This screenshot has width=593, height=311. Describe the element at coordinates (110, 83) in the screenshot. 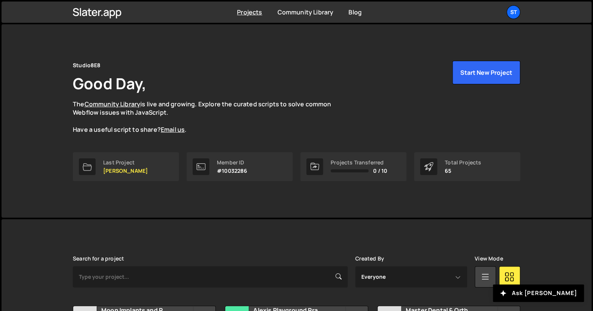

I see `h1: Good Day,` at that location.